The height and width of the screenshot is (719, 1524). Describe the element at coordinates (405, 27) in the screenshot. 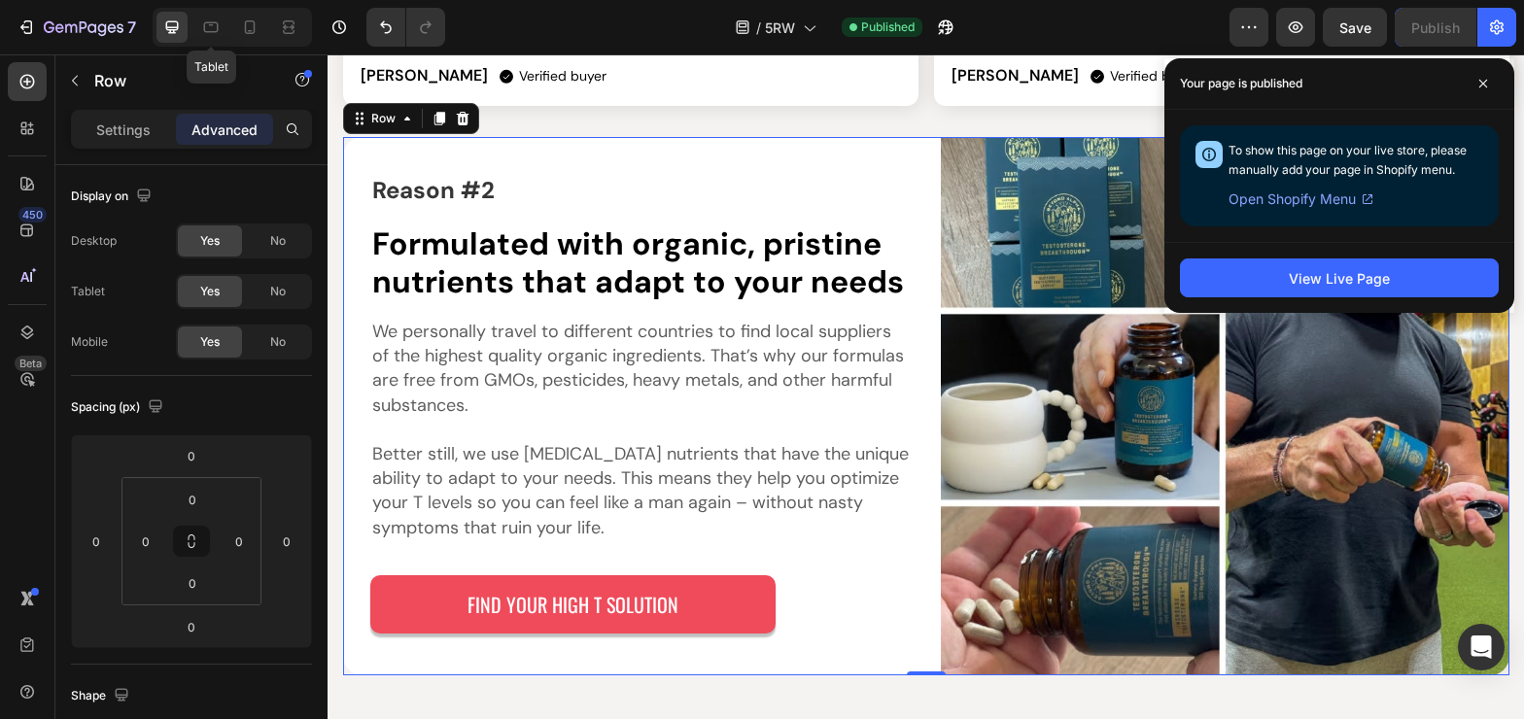

I see `div: Undo/Redo` at that location.